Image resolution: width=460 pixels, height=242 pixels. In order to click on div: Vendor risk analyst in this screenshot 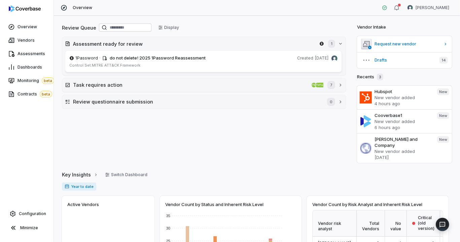, I will do `click(335, 224)`.